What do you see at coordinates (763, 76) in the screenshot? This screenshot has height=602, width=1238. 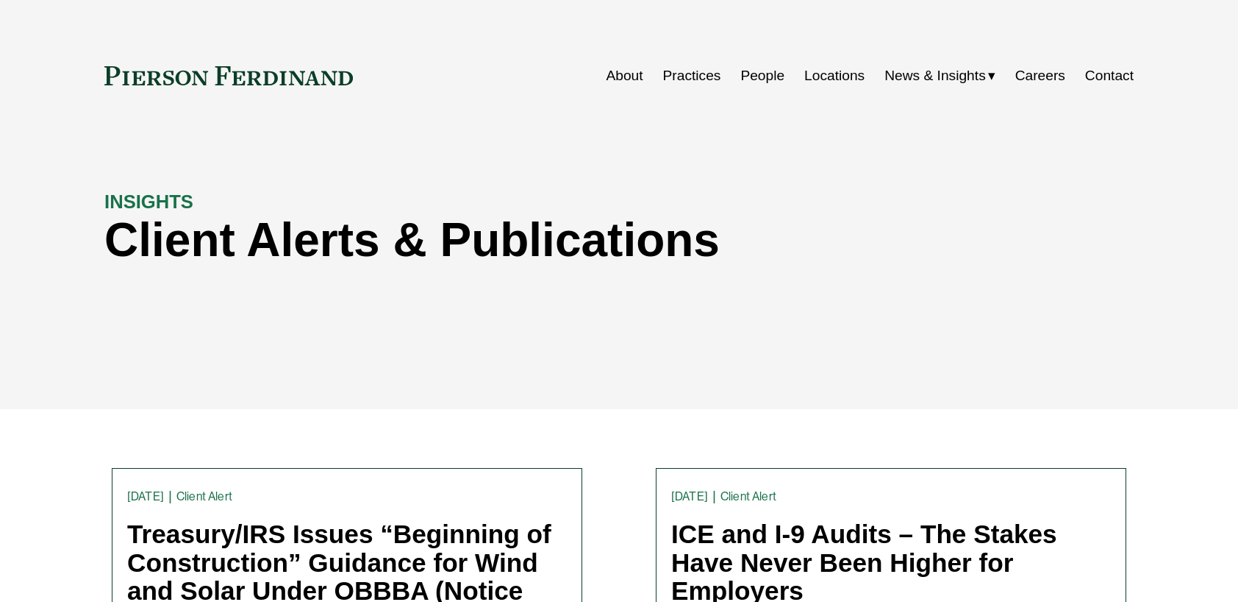 I see `a: People` at bounding box center [763, 76].